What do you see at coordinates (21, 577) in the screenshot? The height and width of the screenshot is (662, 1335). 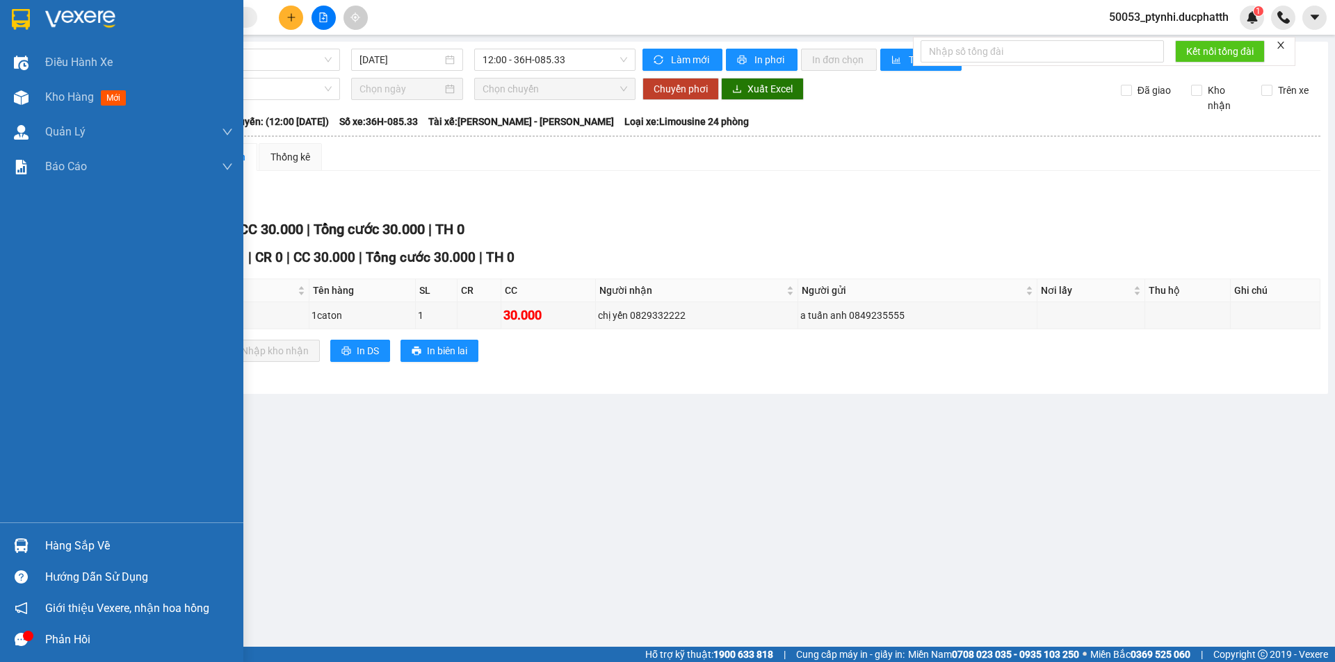 I see `span: question-circle` at bounding box center [21, 577].